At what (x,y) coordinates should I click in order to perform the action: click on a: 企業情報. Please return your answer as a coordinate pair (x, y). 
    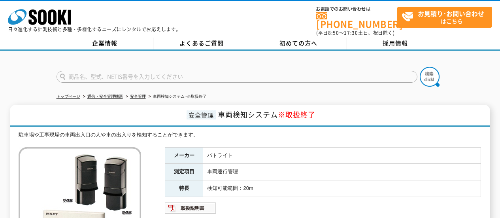
    Looking at the image, I should click on (105, 43).